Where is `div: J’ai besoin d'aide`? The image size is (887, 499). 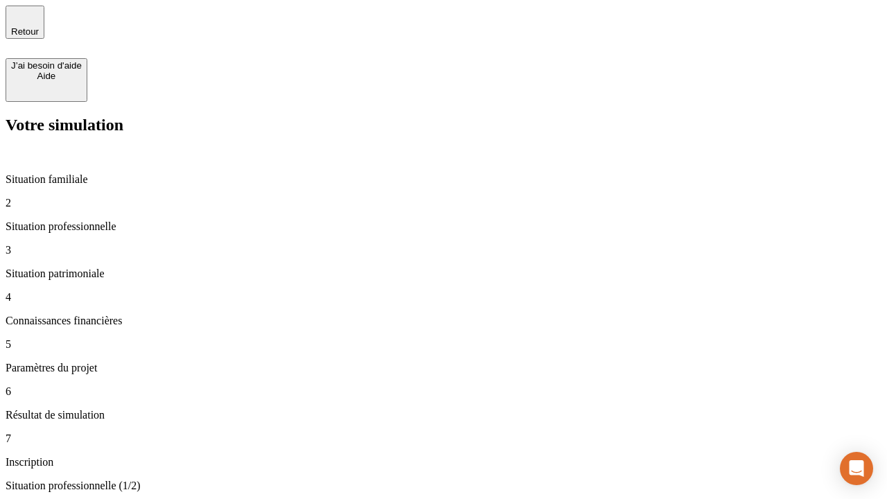 div: J’ai besoin d'aide is located at coordinates (46, 65).